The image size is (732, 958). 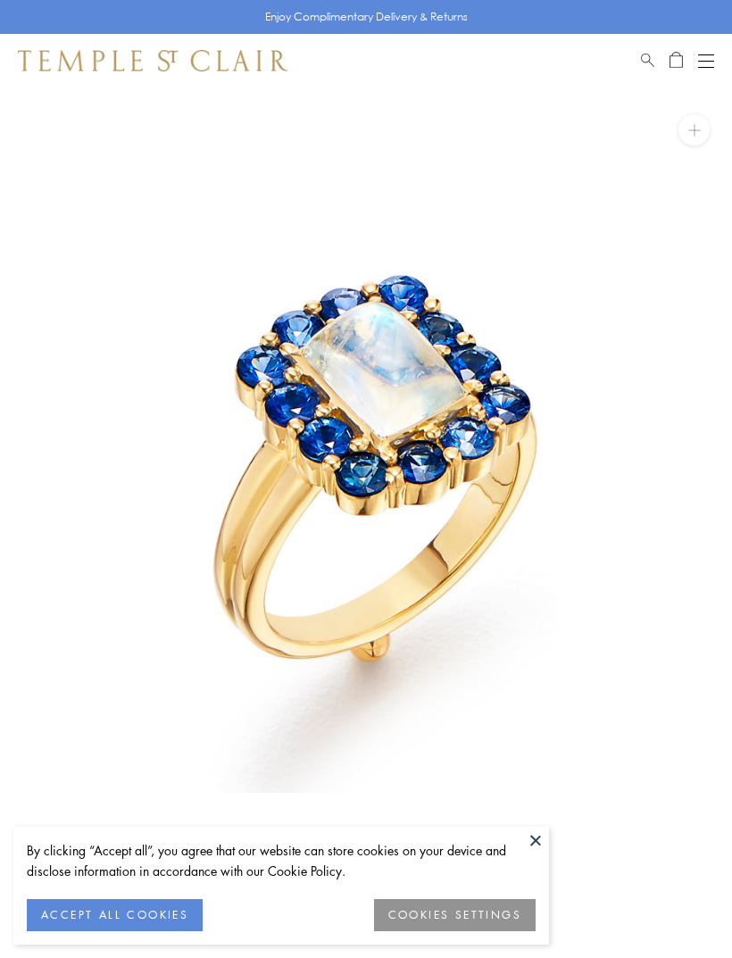 I want to click on button: Open navigation, so click(x=706, y=61).